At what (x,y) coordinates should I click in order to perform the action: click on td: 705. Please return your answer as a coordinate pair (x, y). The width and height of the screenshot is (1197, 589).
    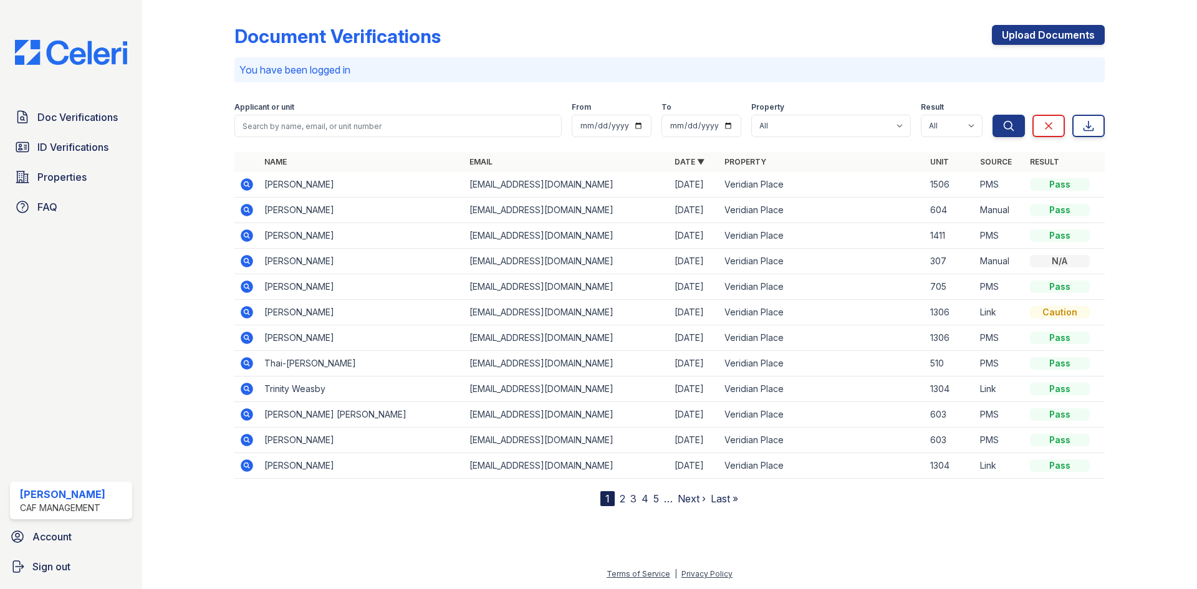
    Looking at the image, I should click on (950, 287).